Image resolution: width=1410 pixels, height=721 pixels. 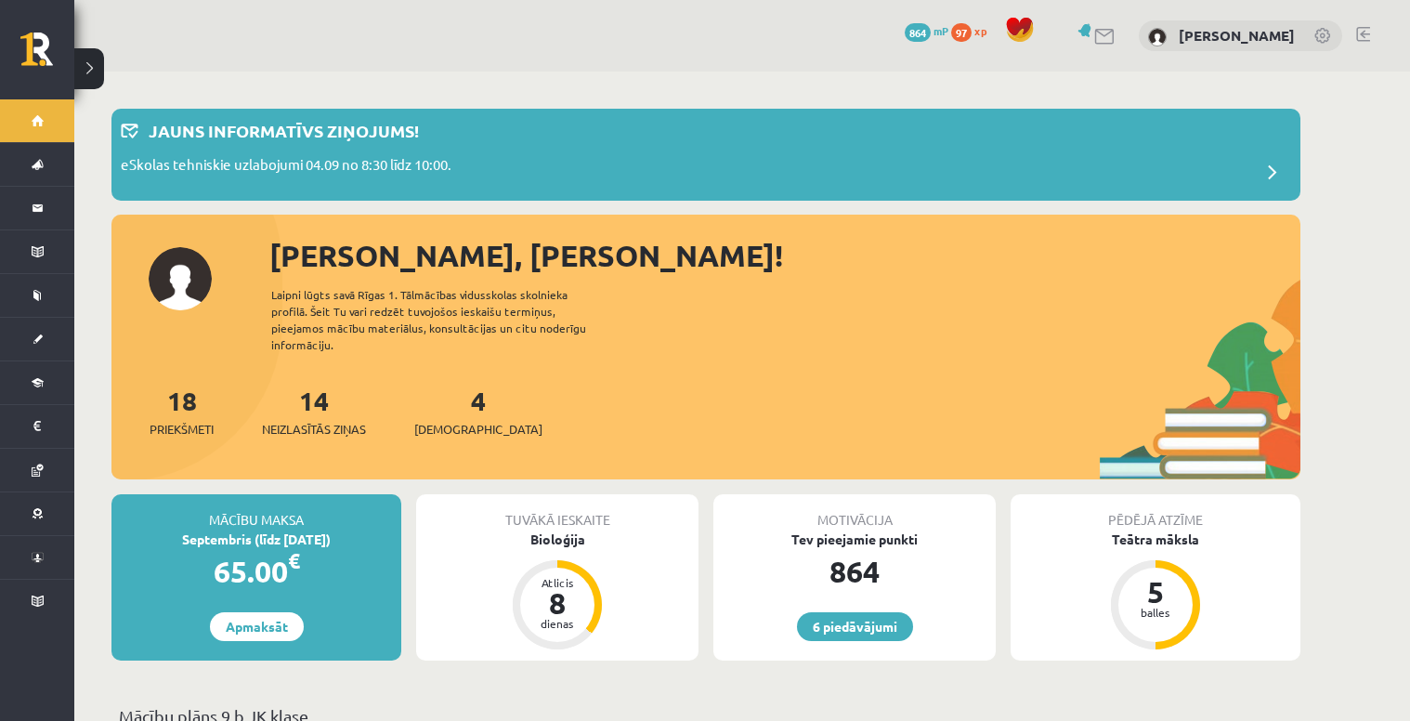 What do you see at coordinates (314, 429) in the screenshot?
I see `span: Neizlasītās ziņas` at bounding box center [314, 429].